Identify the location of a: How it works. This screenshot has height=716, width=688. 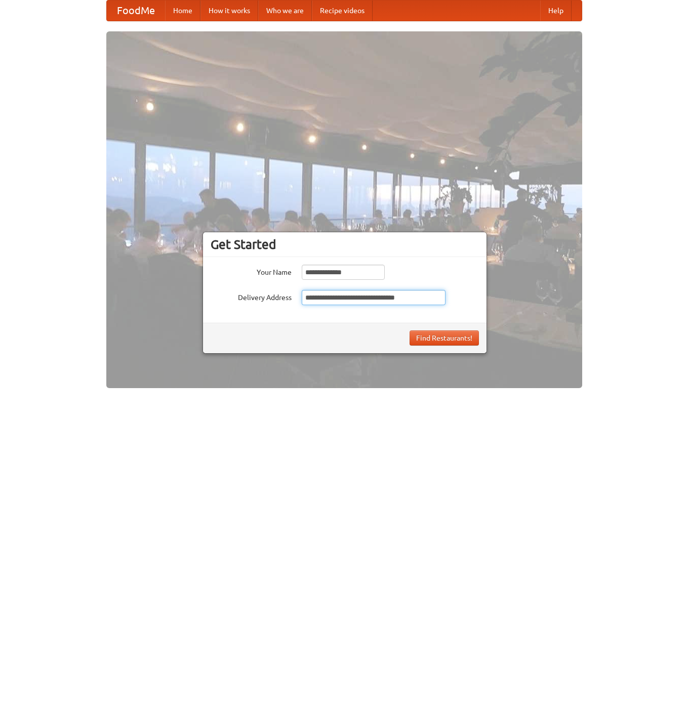
(229, 11).